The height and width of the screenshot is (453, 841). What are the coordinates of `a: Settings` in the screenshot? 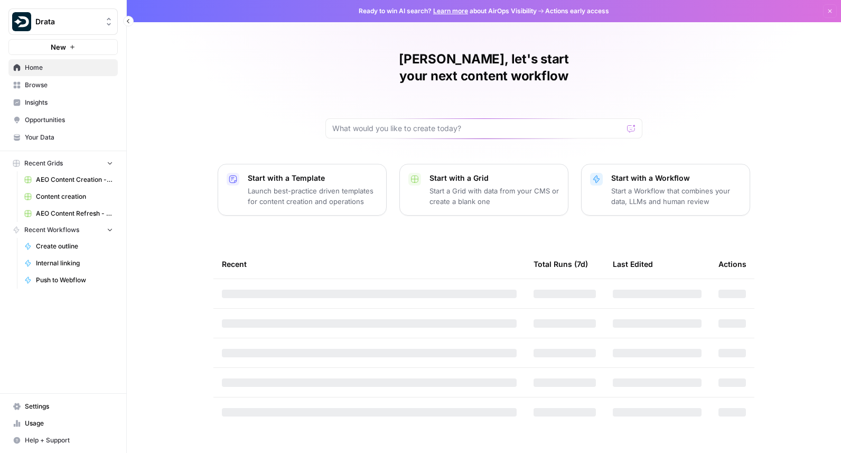 It's located at (63, 406).